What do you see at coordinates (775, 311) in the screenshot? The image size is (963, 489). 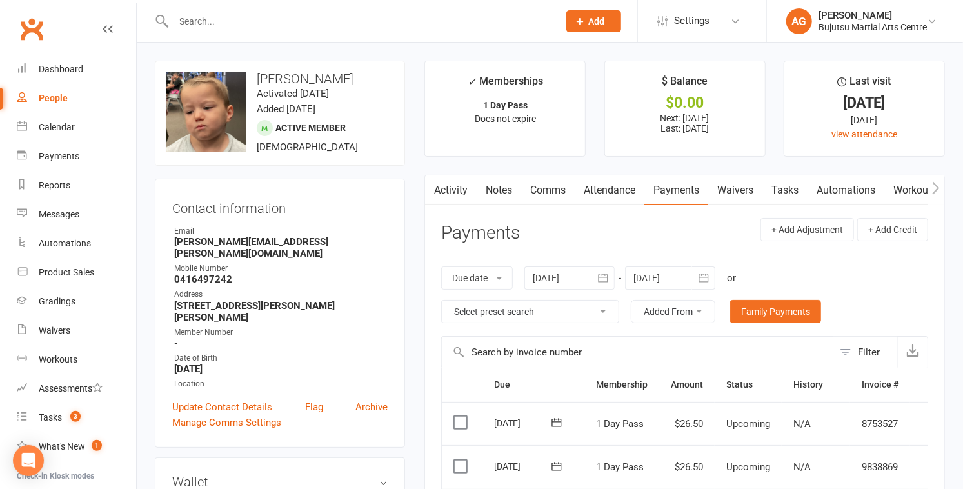 I see `a: Family Payments` at bounding box center [775, 311].